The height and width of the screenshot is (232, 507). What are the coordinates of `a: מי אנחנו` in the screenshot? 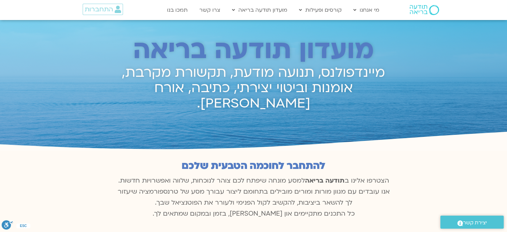 It's located at (367, 10).